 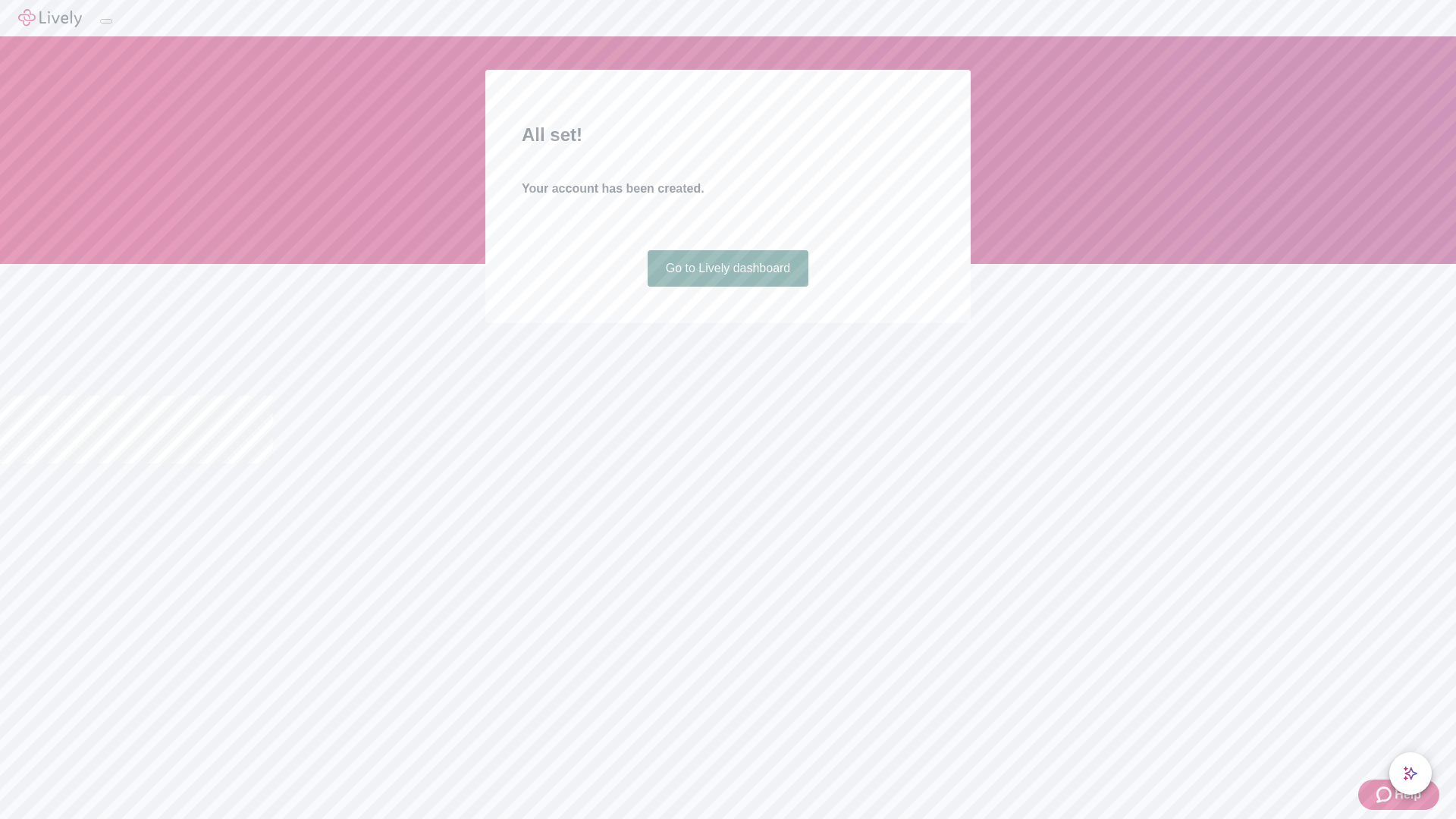 I want to click on button: chat, so click(x=1410, y=773).